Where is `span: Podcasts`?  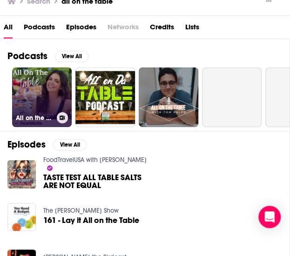 span: Podcasts is located at coordinates (39, 29).